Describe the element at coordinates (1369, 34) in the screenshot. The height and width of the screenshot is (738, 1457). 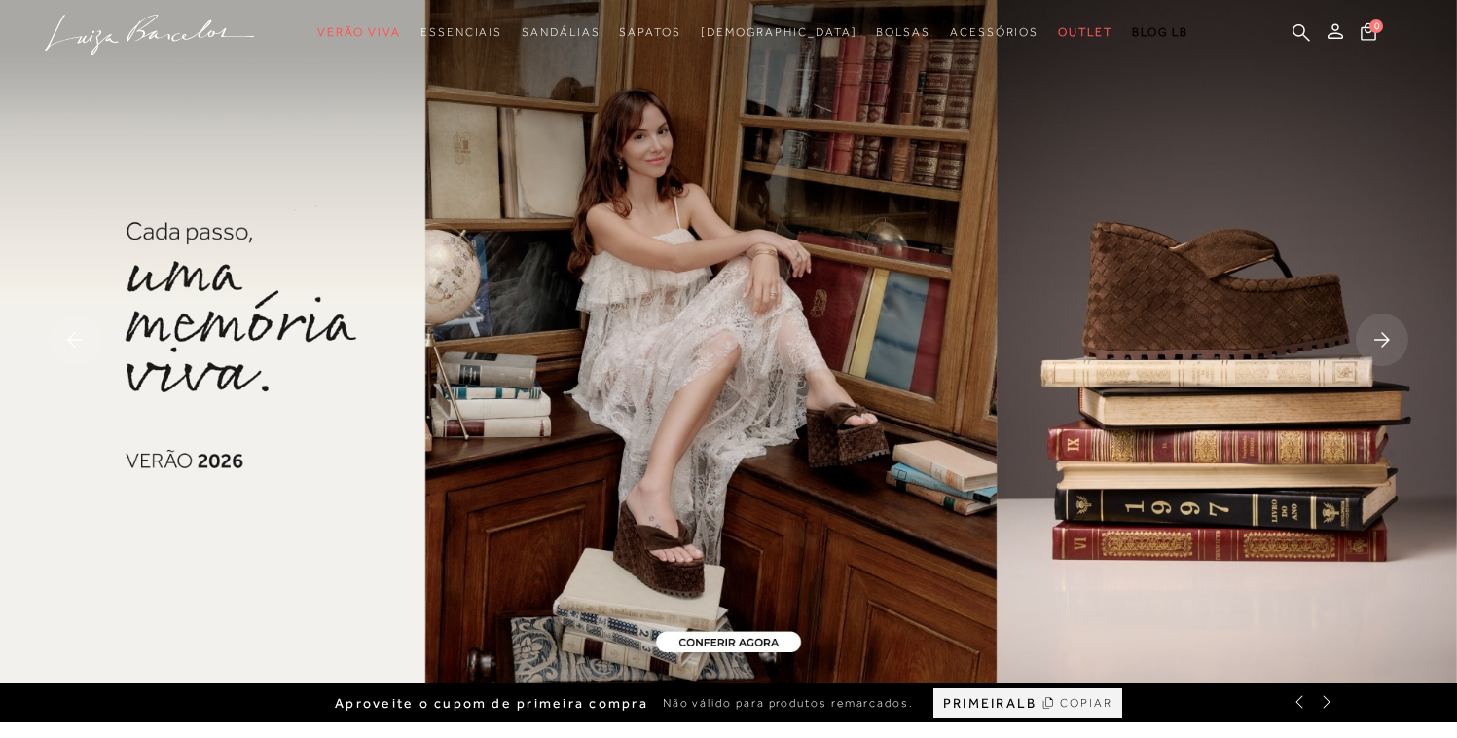
I see `button: 0` at that location.